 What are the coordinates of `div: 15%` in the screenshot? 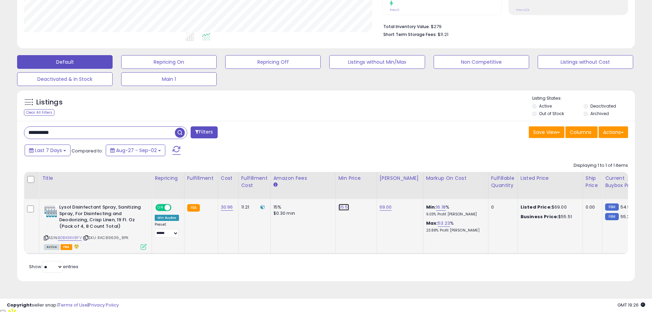 It's located at (302, 207).